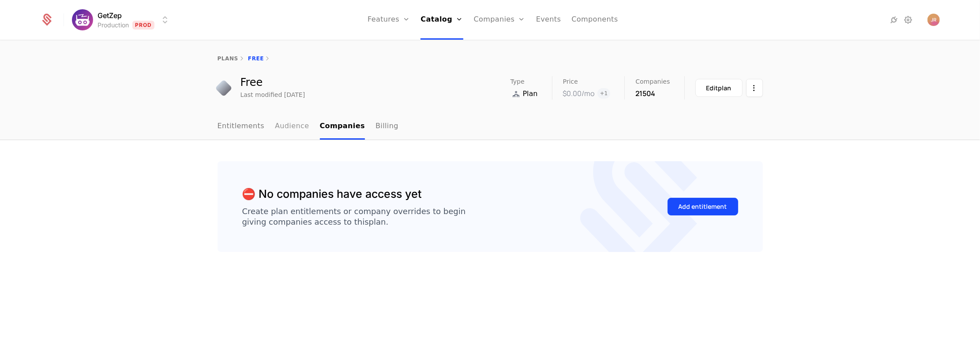 The width and height of the screenshot is (980, 337). I want to click on div: Edit plan, so click(718, 88).